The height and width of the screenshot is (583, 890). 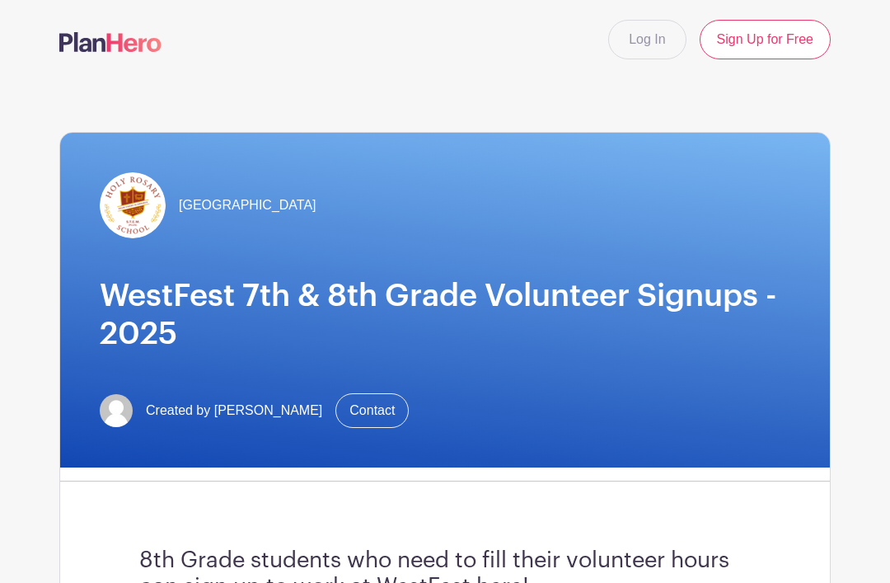 What do you see at coordinates (110, 42) in the screenshot?
I see `img: logo-507f7623f17ff9eddc593b1ce0a138ce2505c220e1c5a4e2b4648c50719b7d32.svg` at bounding box center [110, 42].